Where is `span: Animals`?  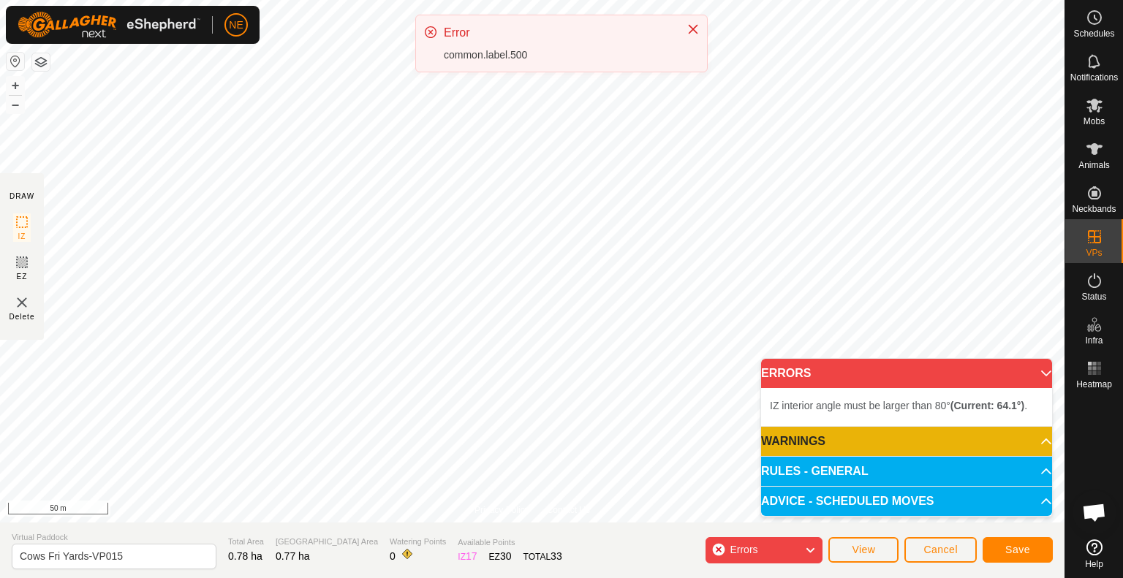 span: Animals is located at coordinates (1093, 165).